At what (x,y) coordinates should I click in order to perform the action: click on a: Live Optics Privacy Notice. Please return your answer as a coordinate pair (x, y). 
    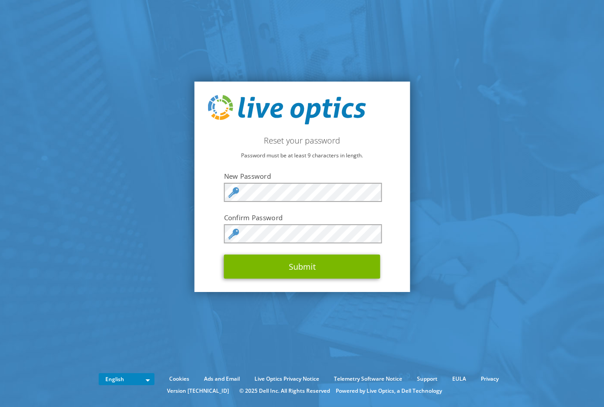
    Looking at the image, I should click on (286, 379).